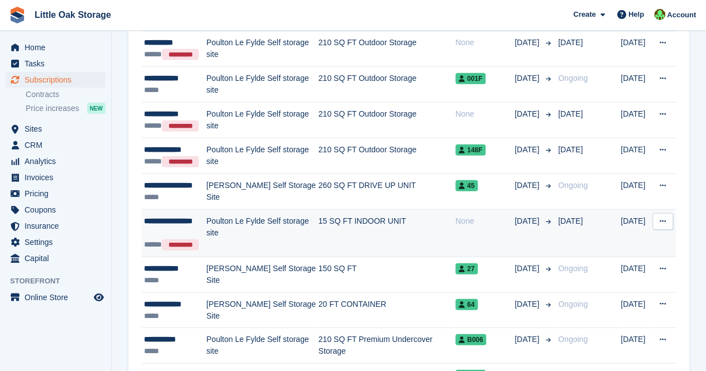 The height and width of the screenshot is (371, 706). I want to click on span: Account, so click(681, 15).